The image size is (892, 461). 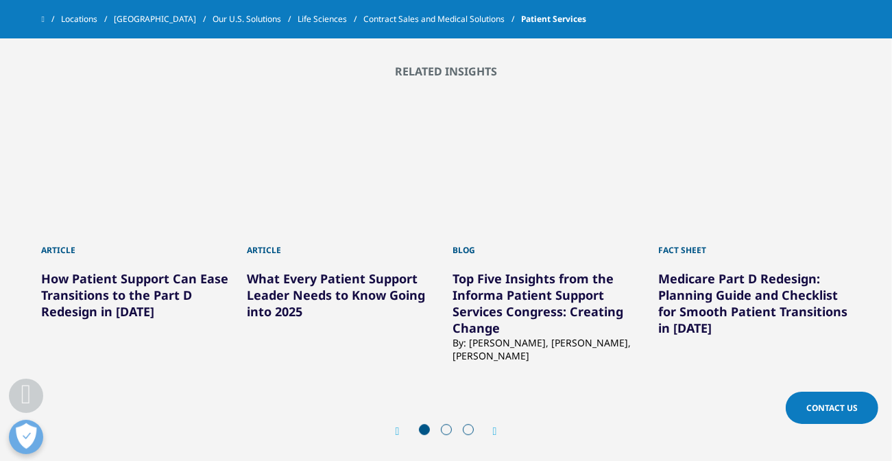 I want to click on a: What Every Patient Support Leader Needs to Know Going into 2025, so click(x=337, y=295).